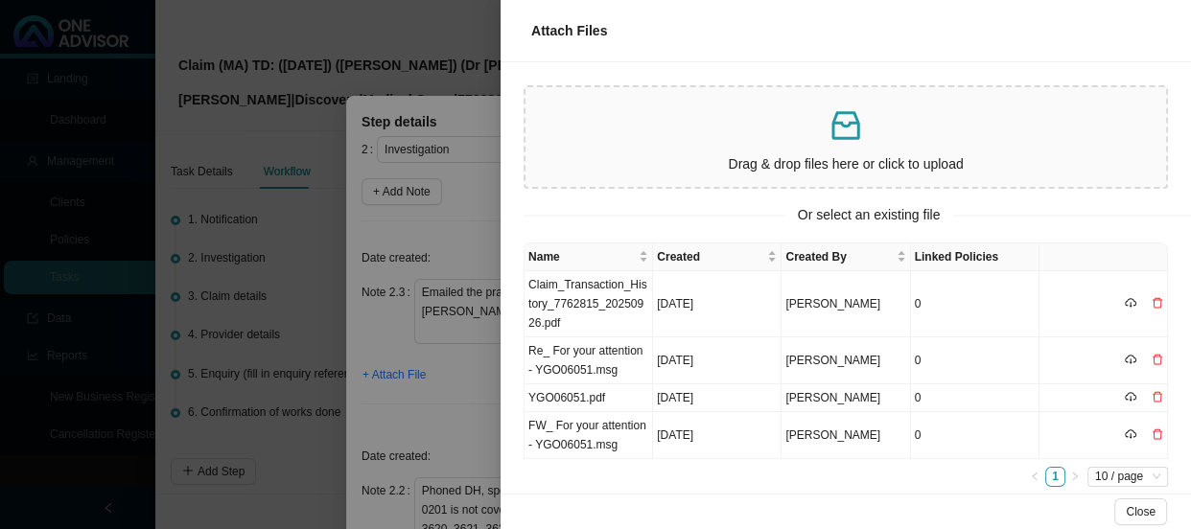 The image size is (1191, 529). What do you see at coordinates (589, 304) in the screenshot?
I see `td: Claim_Transaction_History_7762815_20250926.pdf` at bounding box center [589, 304].